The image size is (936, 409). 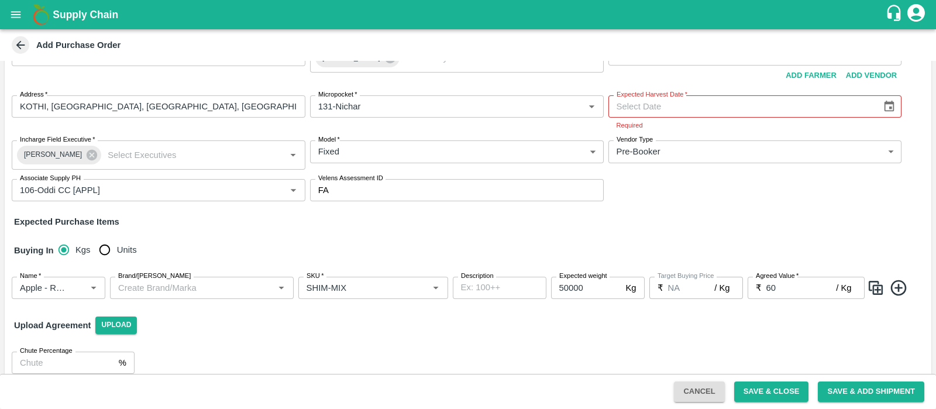 What do you see at coordinates (57, 140) in the screenshot?
I see `label: Incharge Field Executive` at bounding box center [57, 140].